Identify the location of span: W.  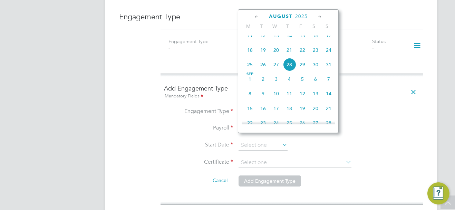
(275, 26).